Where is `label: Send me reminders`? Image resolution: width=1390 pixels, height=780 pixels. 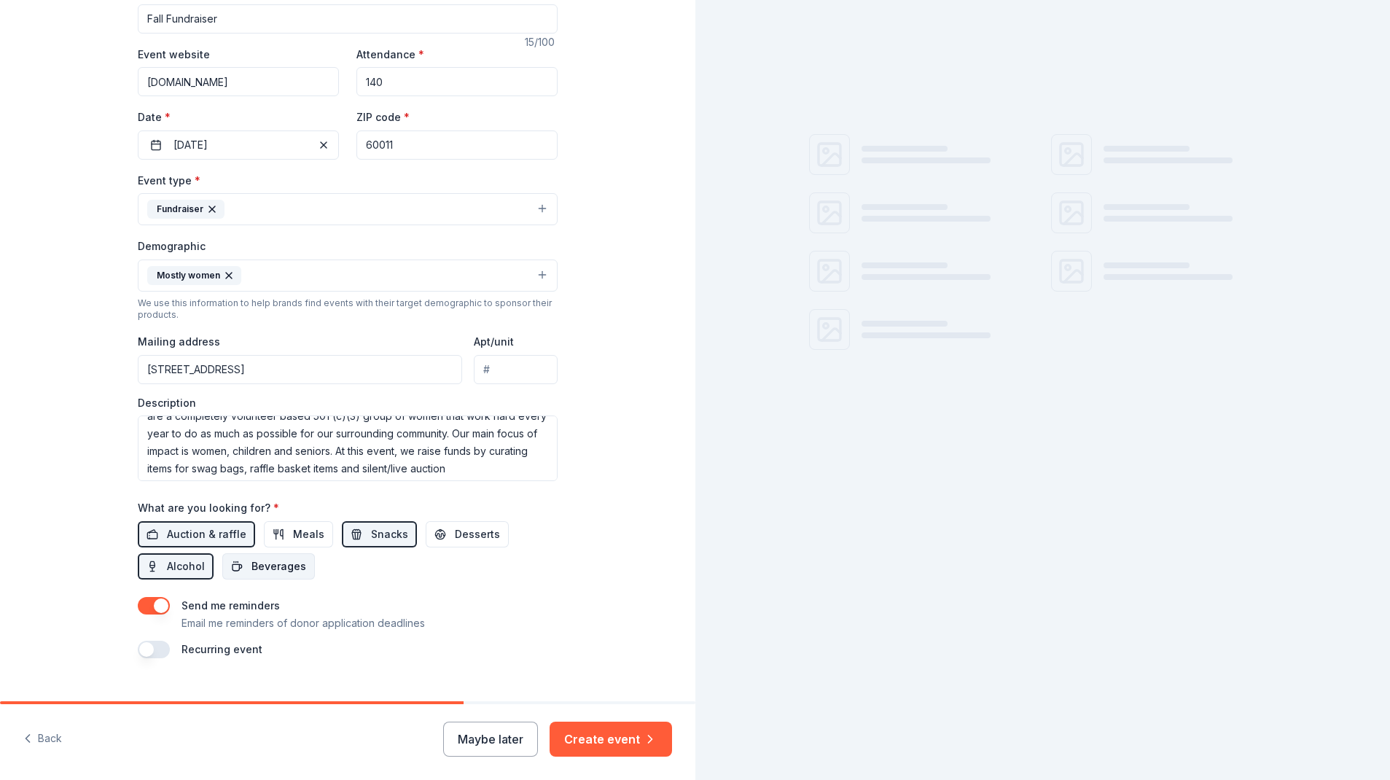
label: Send me reminders is located at coordinates (230, 605).